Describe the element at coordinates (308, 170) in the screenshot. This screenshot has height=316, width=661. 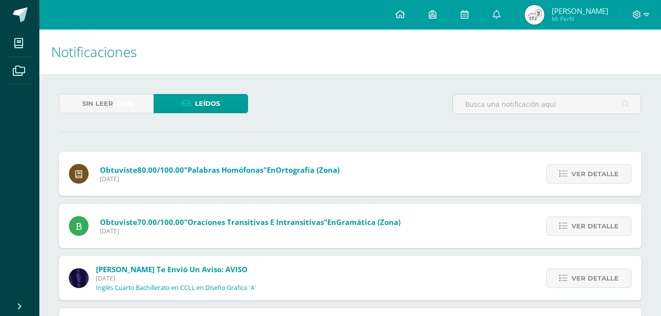
I see `span: Ortografía (Zona)` at that location.